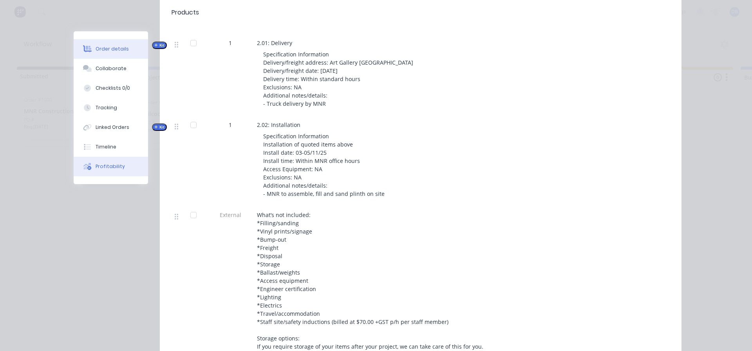 Image resolution: width=752 pixels, height=351 pixels. What do you see at coordinates (106, 147) in the screenshot?
I see `div: Timeline` at bounding box center [106, 147].